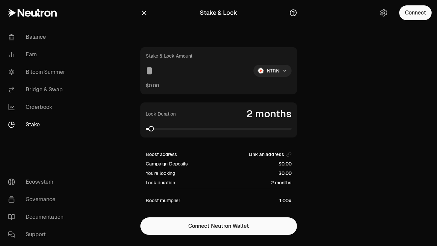 This screenshot has width=437, height=246. What do you see at coordinates (218, 13) in the screenshot?
I see `div: Stake & Lock` at bounding box center [218, 13].